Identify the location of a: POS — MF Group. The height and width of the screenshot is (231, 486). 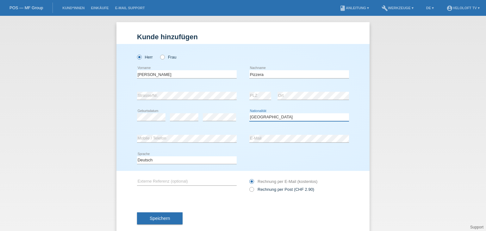
(26, 8).